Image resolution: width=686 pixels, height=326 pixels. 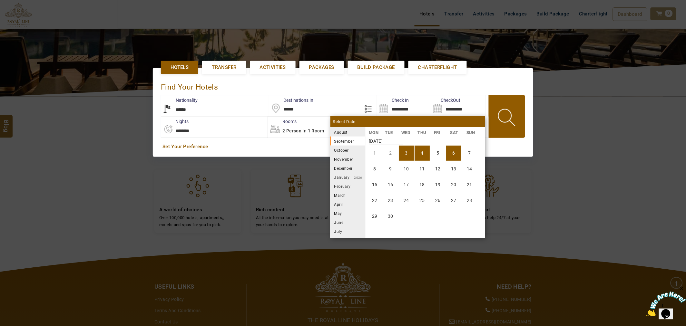 I want to click on li: SUN, so click(x=472, y=133).